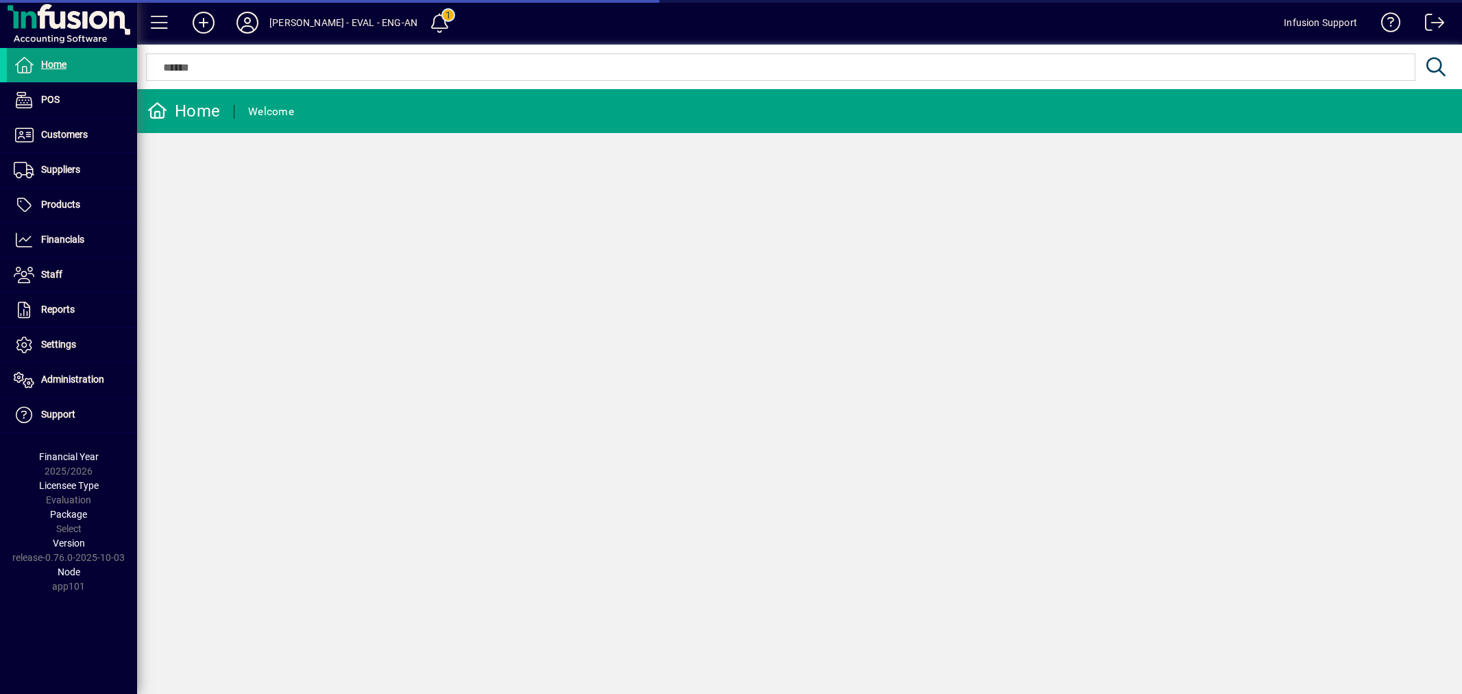 The width and height of the screenshot is (1462, 694). Describe the element at coordinates (53, 64) in the screenshot. I see `span: Home` at that location.